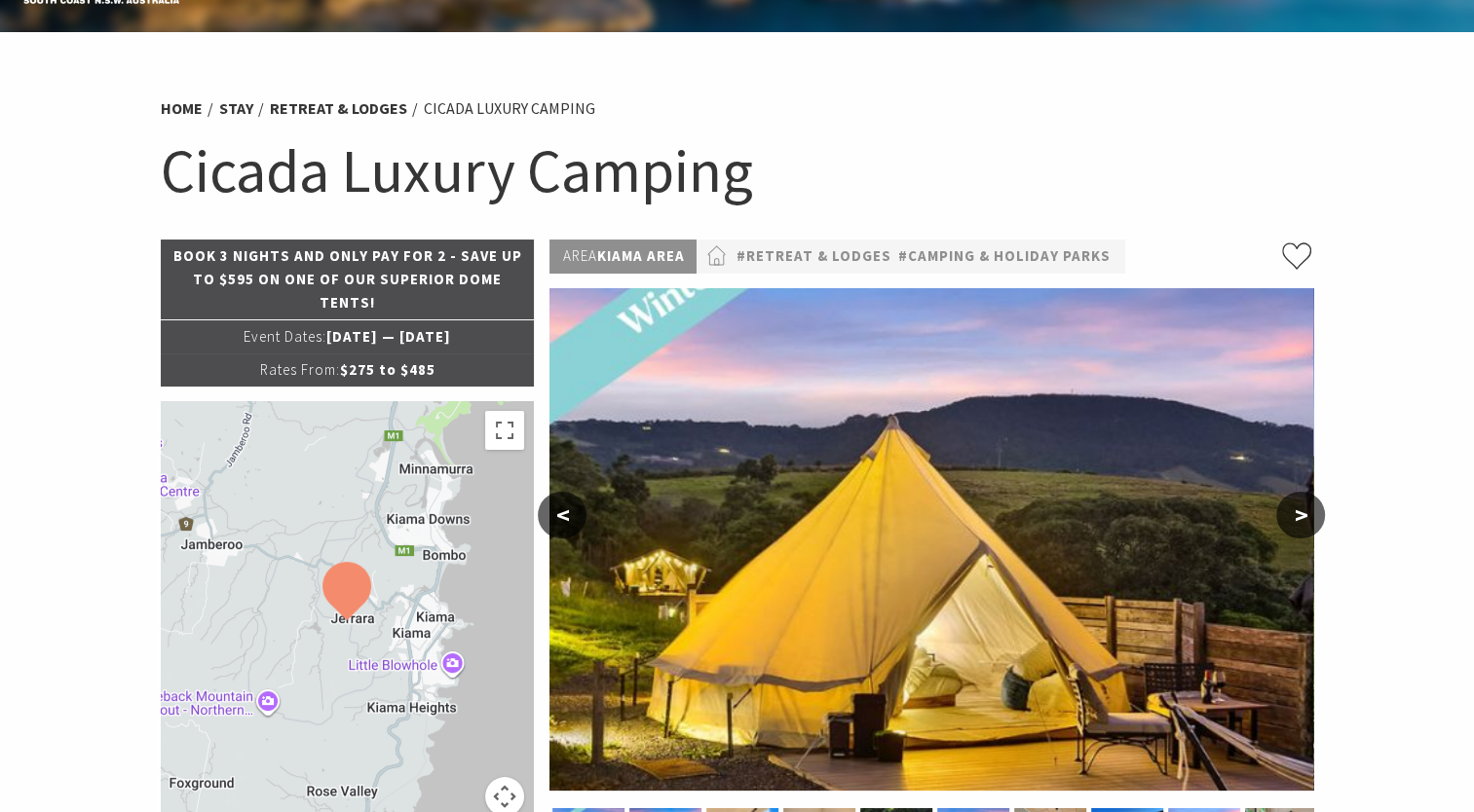 This screenshot has height=812, width=1474. I want to click on span: Rates From:, so click(299, 369).